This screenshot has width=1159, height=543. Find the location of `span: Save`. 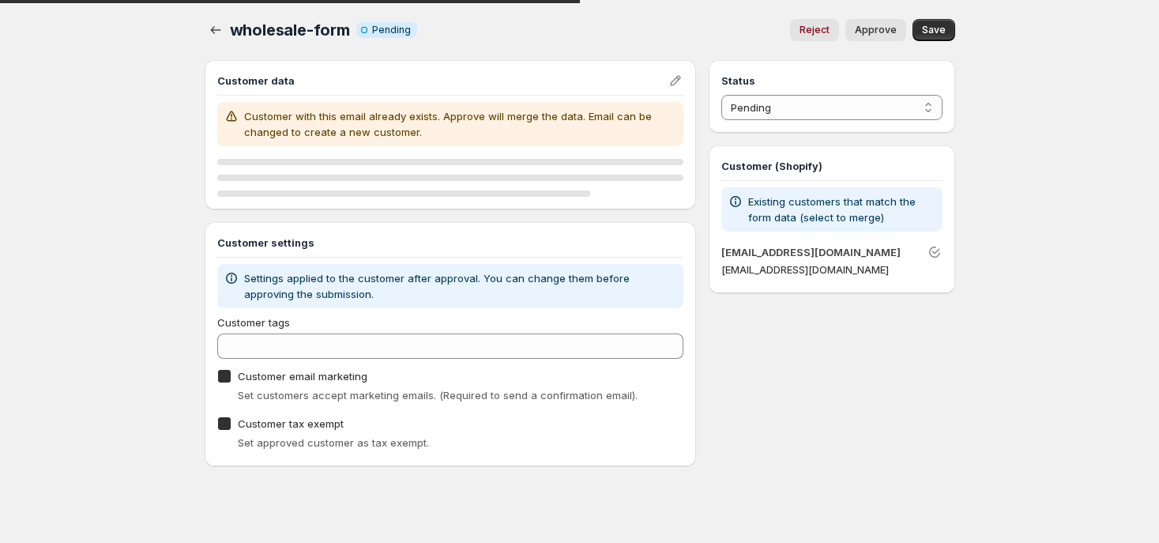

span: Save is located at coordinates (934, 30).